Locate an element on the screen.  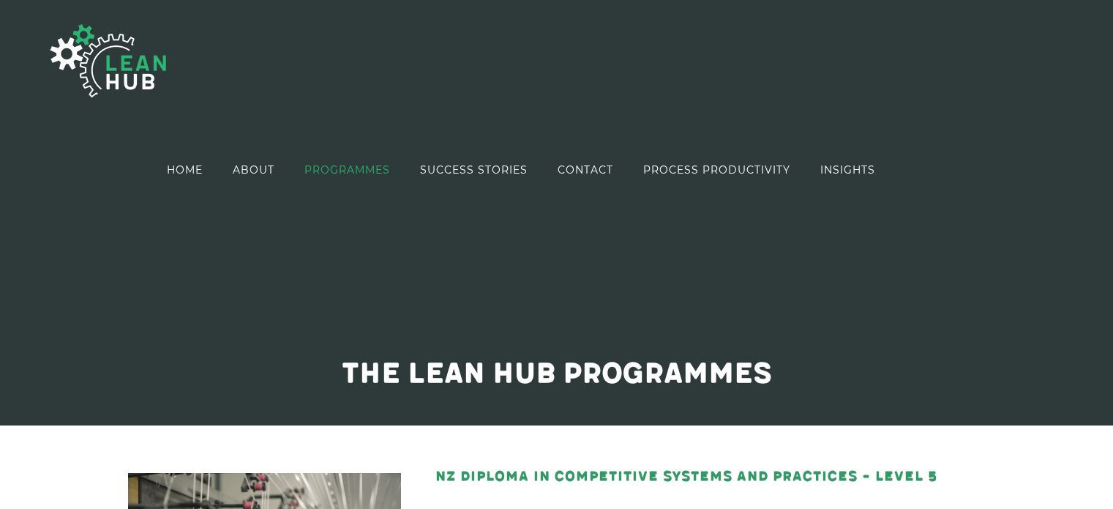
span: SUCCESS STORIES is located at coordinates (473, 170).